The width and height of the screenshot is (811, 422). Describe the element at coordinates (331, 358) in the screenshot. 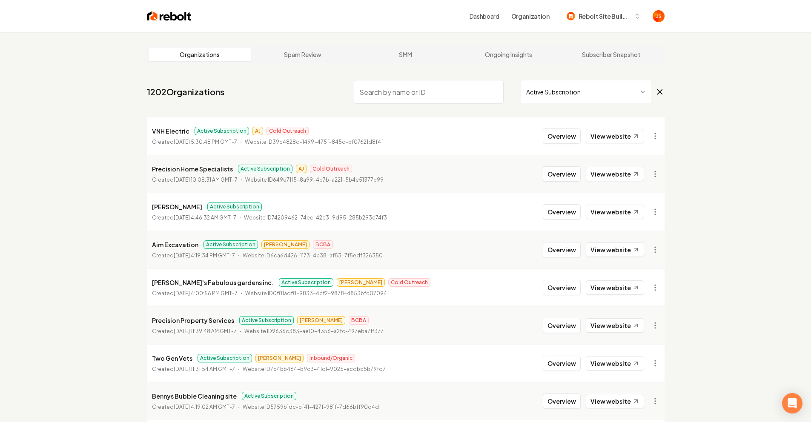

I see `span: Inbound/Organic` at that location.